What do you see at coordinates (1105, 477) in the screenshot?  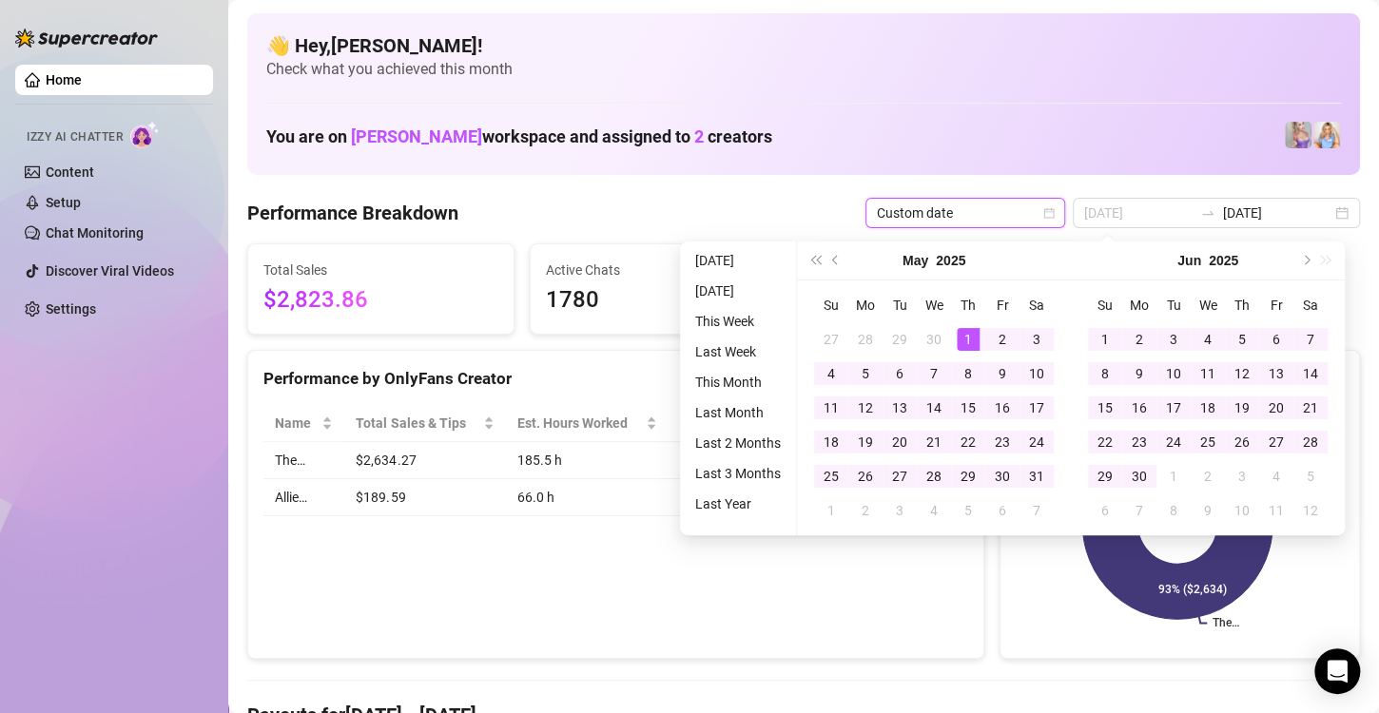 I see `td: 2025-06-29` at bounding box center [1105, 477].